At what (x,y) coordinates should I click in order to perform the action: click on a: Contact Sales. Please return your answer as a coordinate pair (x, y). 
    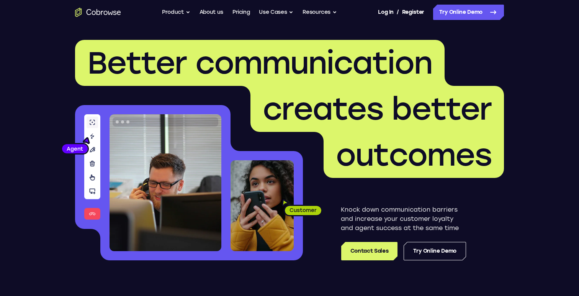
    Looking at the image, I should click on (369, 251).